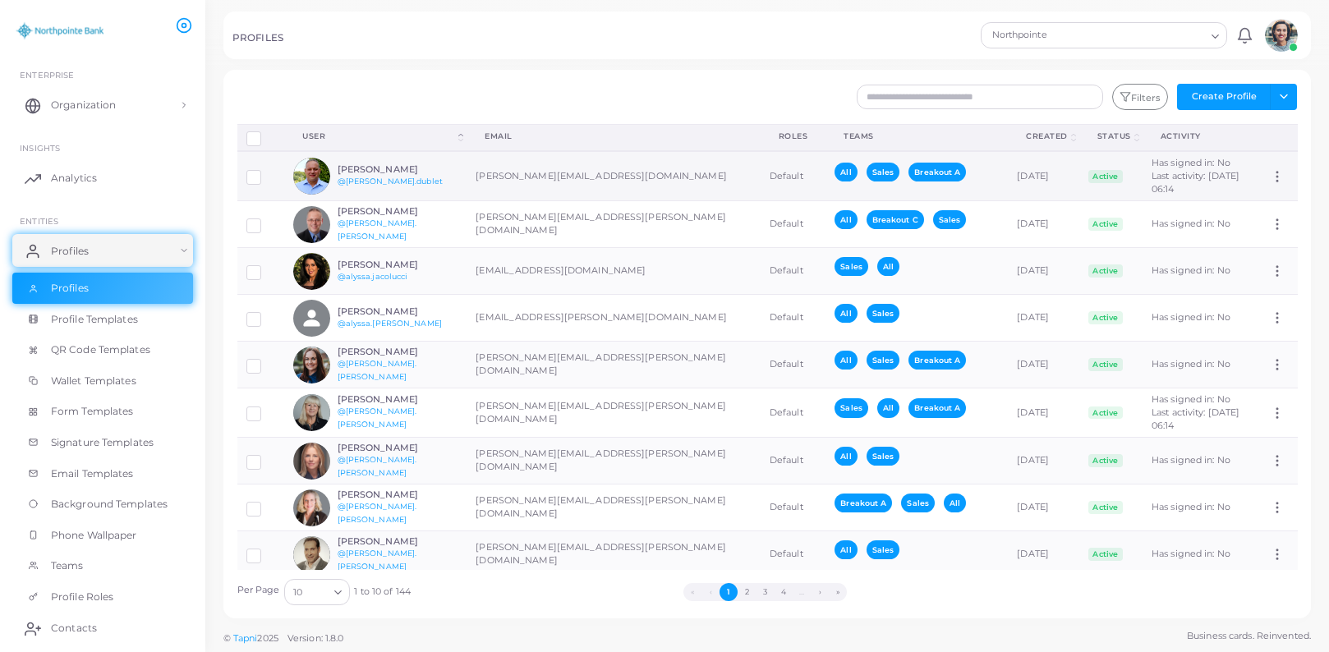 This screenshot has height=652, width=1329. I want to click on button: Go to page 4, so click(783, 592).